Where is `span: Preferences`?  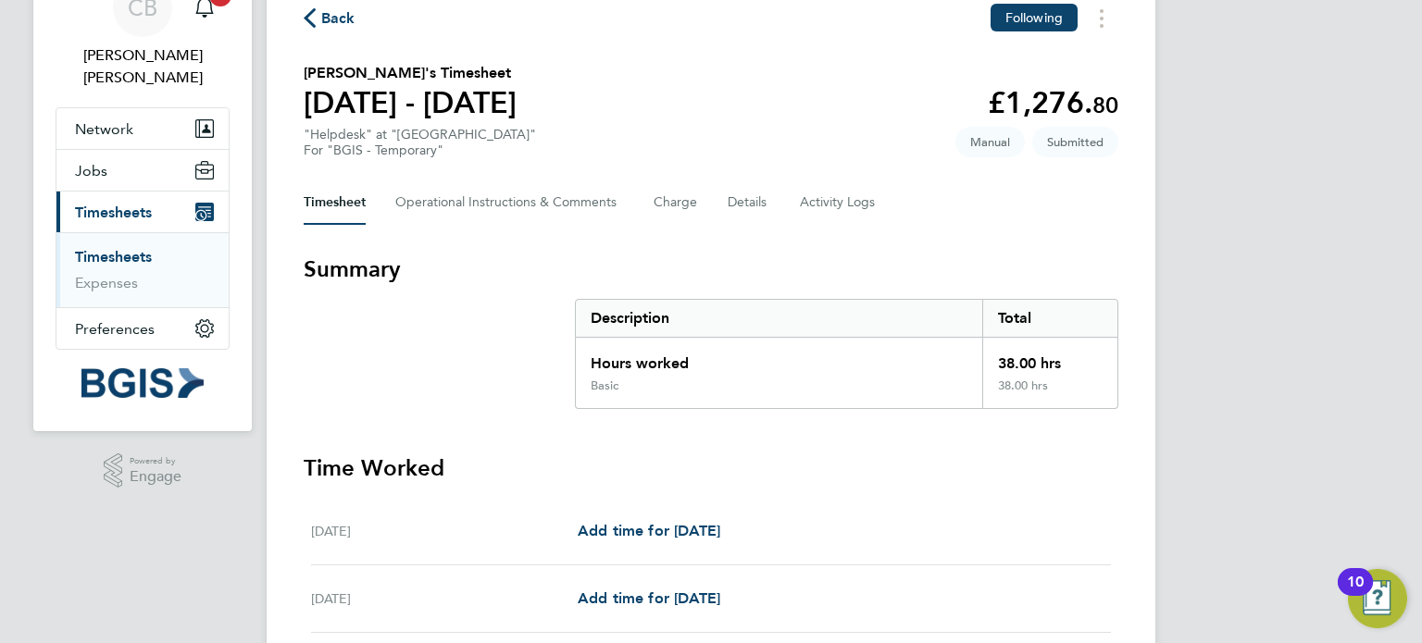
span: Preferences is located at coordinates (115, 329).